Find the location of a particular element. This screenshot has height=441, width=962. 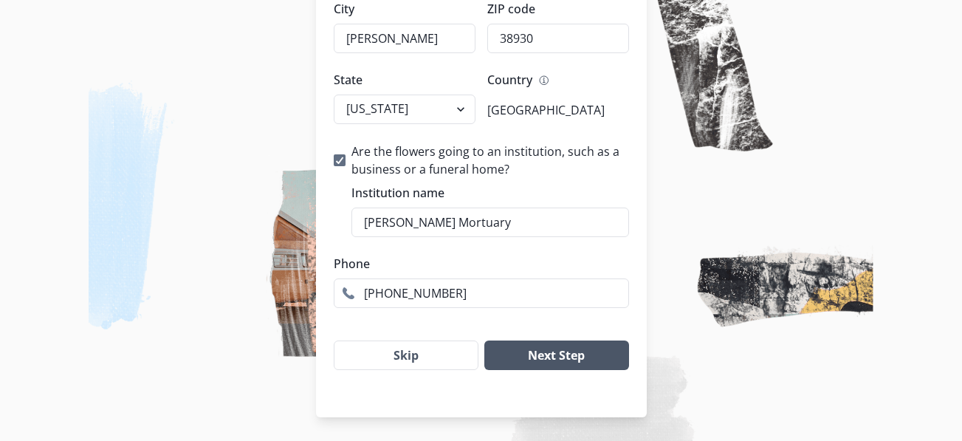

span: Are the flowers going to an institution, such as a business or a funeral home? is located at coordinates (490, 160).